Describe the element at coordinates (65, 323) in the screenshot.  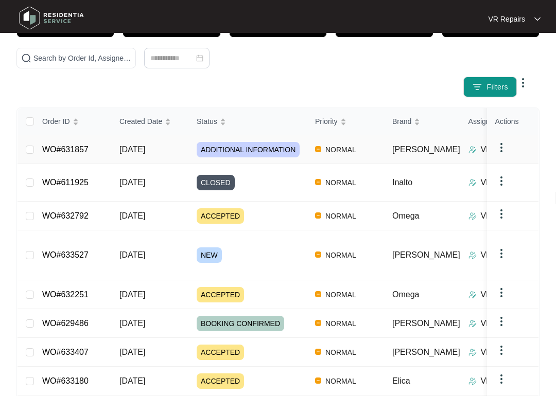
I see `a: WO#629486` at that location.